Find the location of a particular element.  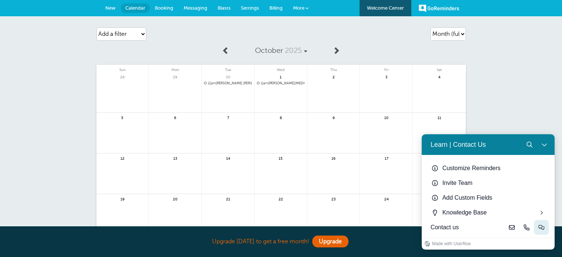

span: 13 is located at coordinates (175, 158).